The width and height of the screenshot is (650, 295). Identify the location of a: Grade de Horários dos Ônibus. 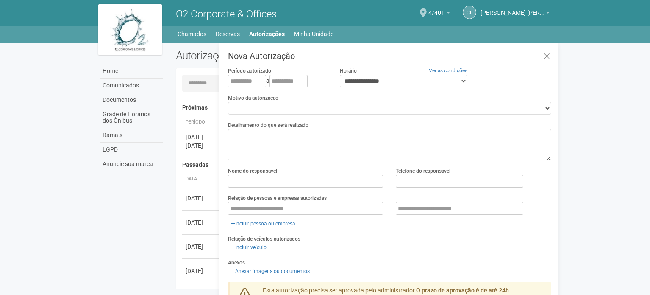
(132, 117).